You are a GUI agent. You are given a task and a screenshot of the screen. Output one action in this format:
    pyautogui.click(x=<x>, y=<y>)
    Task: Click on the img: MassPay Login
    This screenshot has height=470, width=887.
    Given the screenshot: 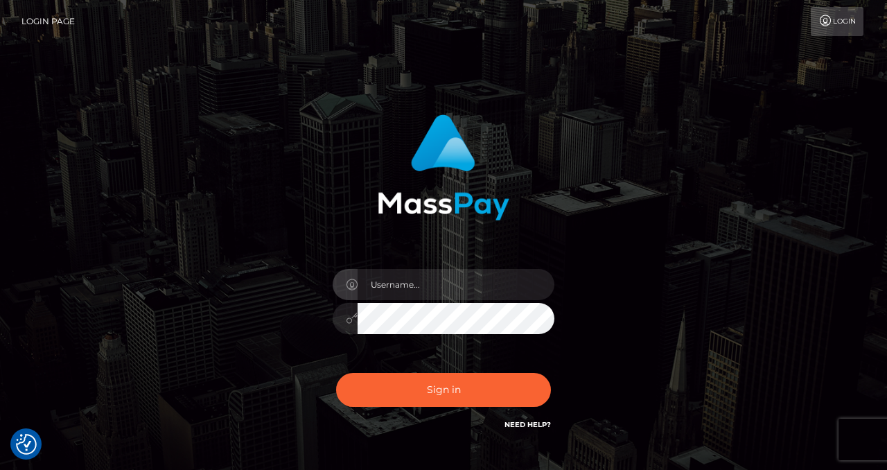 What is the action you would take?
    pyautogui.click(x=443, y=167)
    